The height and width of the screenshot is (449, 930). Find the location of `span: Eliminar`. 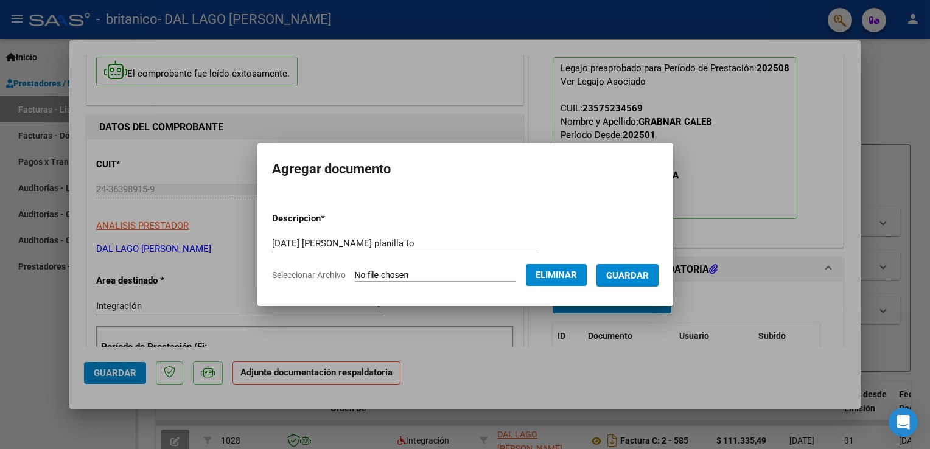

span: Eliminar is located at coordinates (556, 275).